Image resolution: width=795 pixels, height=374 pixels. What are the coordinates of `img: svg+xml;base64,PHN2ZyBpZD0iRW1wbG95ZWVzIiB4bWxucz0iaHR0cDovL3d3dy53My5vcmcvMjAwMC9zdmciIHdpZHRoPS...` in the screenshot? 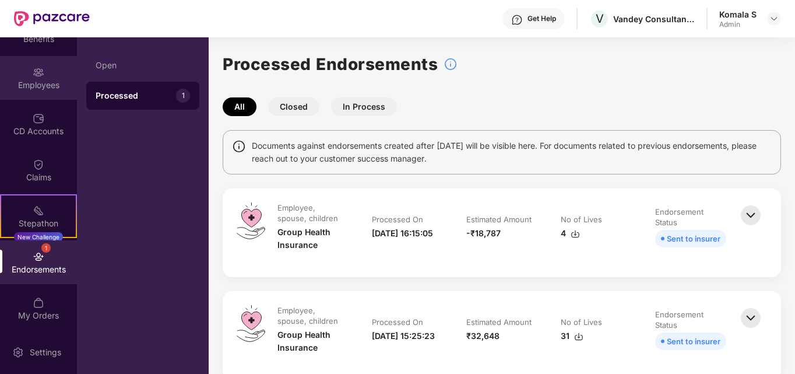 It's located at (38, 72).